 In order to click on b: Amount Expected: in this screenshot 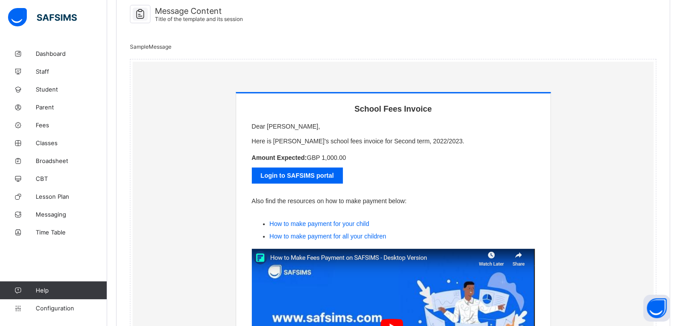, I will do `click(280, 158)`.